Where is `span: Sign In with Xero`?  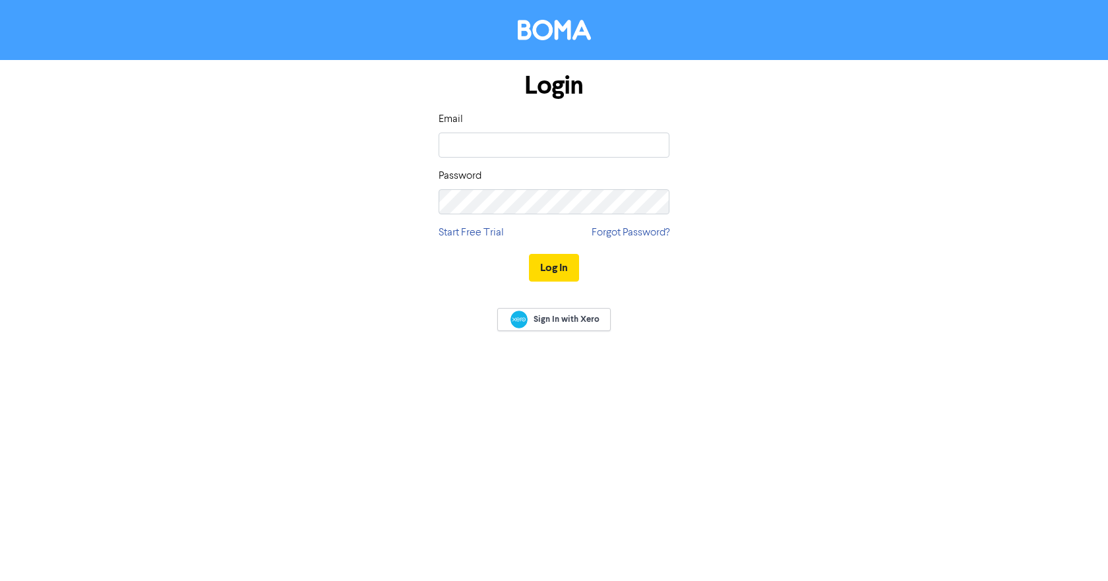 span: Sign In with Xero is located at coordinates (566, 319).